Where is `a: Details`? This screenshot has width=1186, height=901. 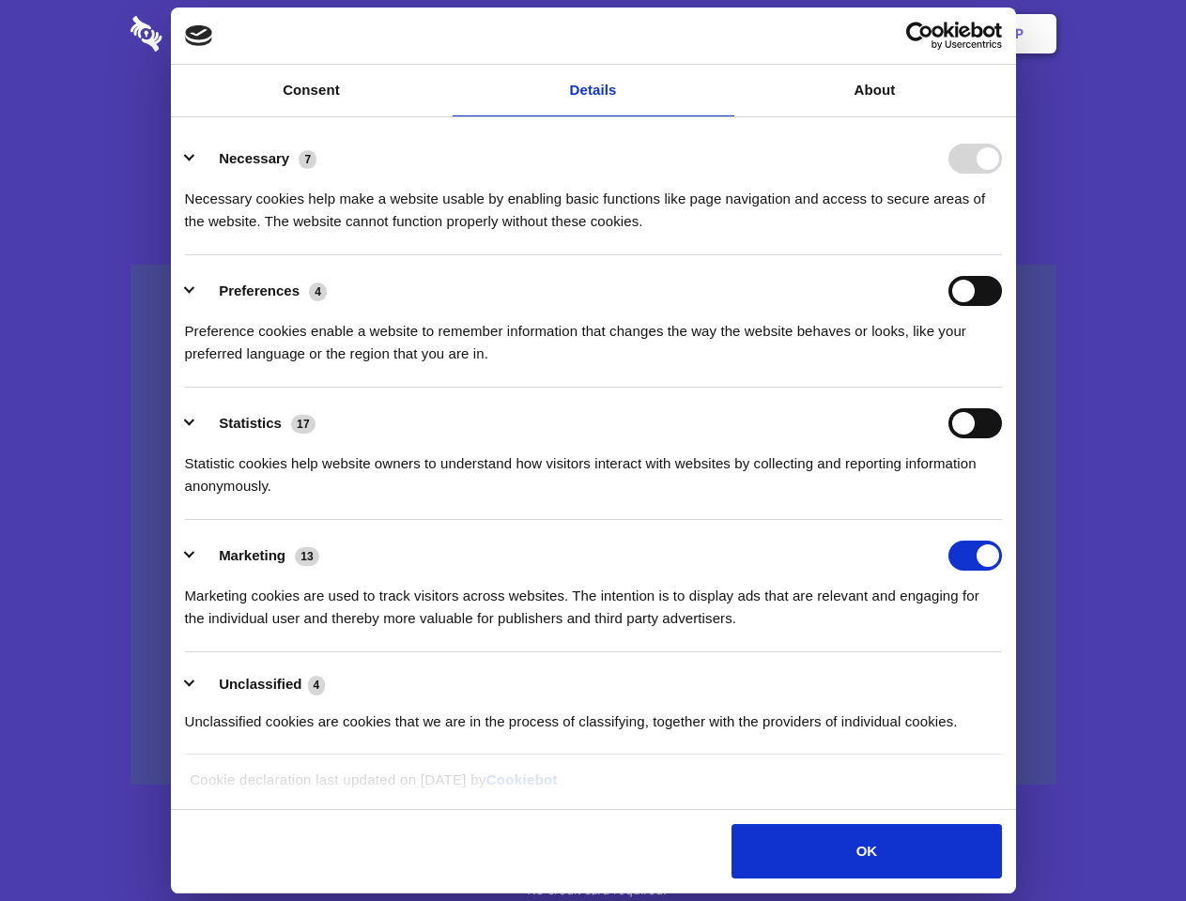
a: Details is located at coordinates (593, 90).